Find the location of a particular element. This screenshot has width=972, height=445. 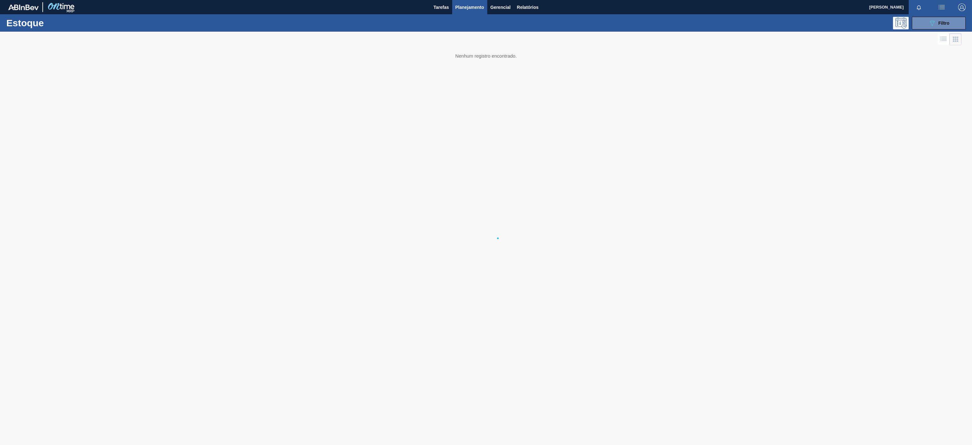

img: userActions is located at coordinates (942, 7).